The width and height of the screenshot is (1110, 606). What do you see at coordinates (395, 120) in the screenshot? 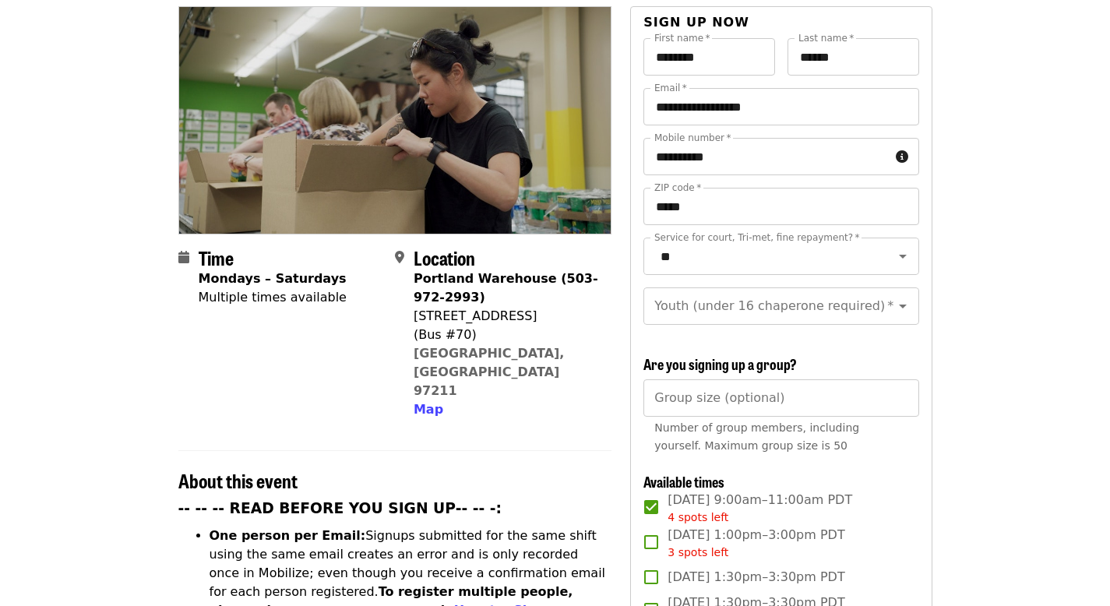
I see `img: Oct/Nov/Dec - Portland: Repack/Sort (age 8+) organized by Oregon Food Bank` at bounding box center [395, 120].